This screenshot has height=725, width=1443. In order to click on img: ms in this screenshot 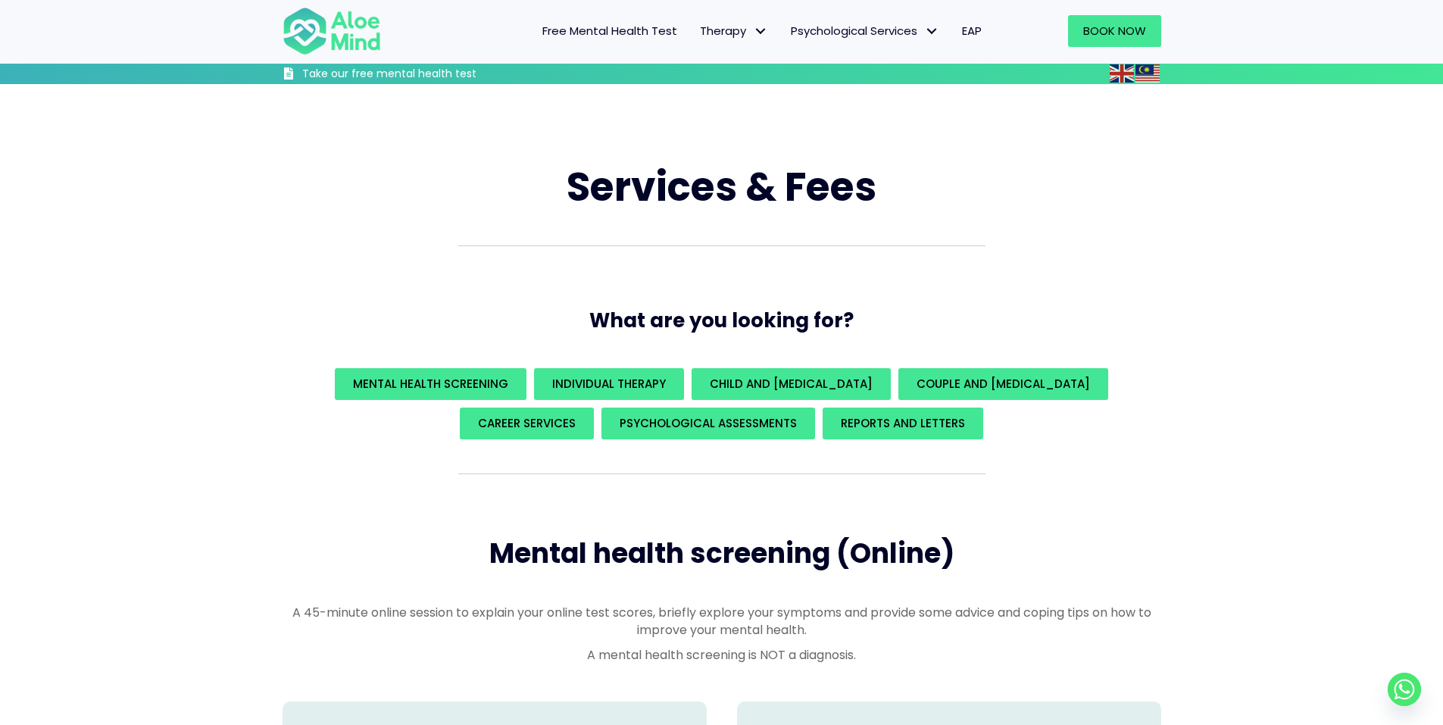, I will do `click(1147, 73)`.